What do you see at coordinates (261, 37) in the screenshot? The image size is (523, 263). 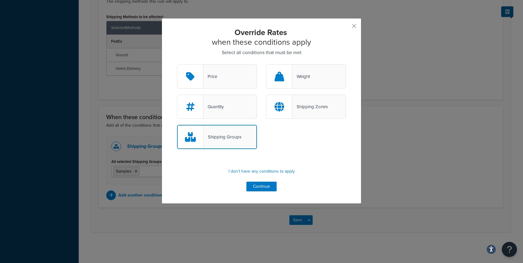 I see `h2: when these conditions apply` at bounding box center [261, 37].